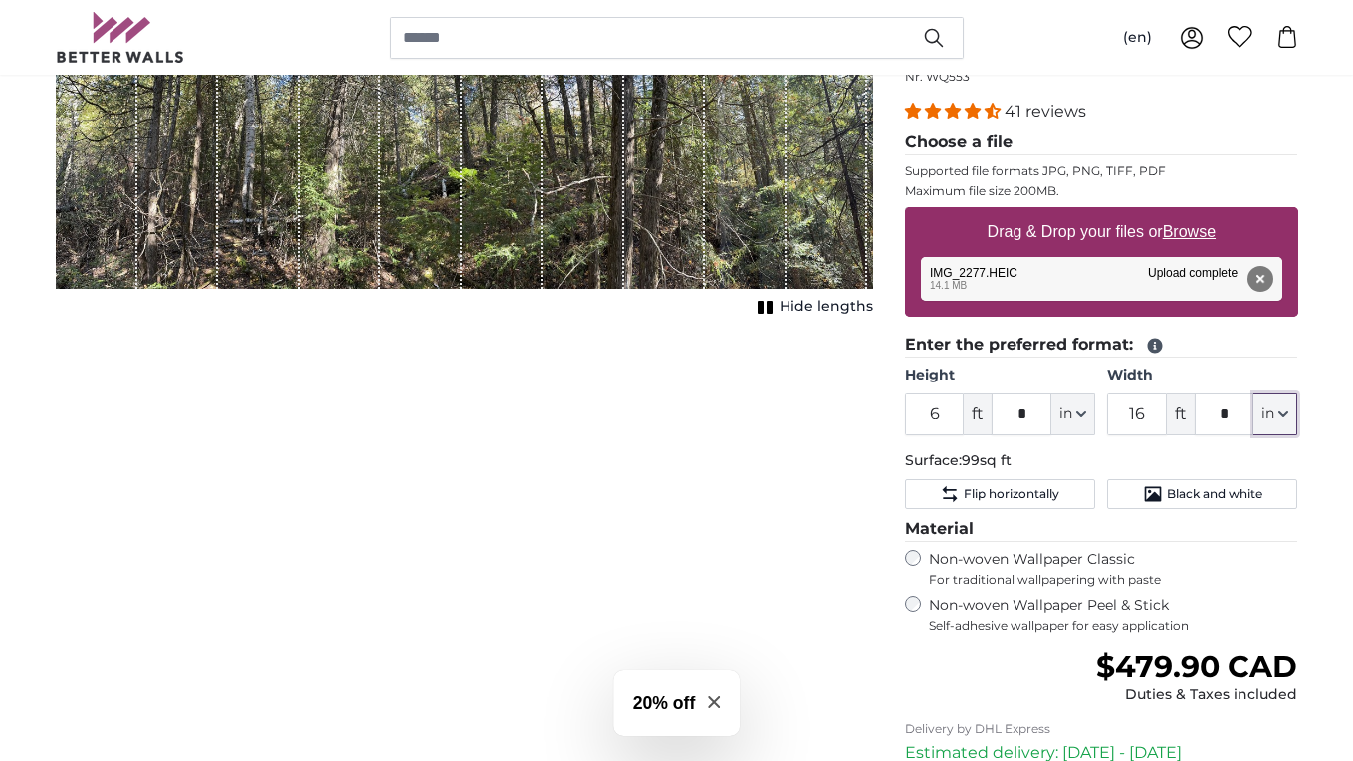 The width and height of the screenshot is (1353, 761). Describe the element at coordinates (987, 460) in the screenshot. I see `span: 99sq ft` at that location.